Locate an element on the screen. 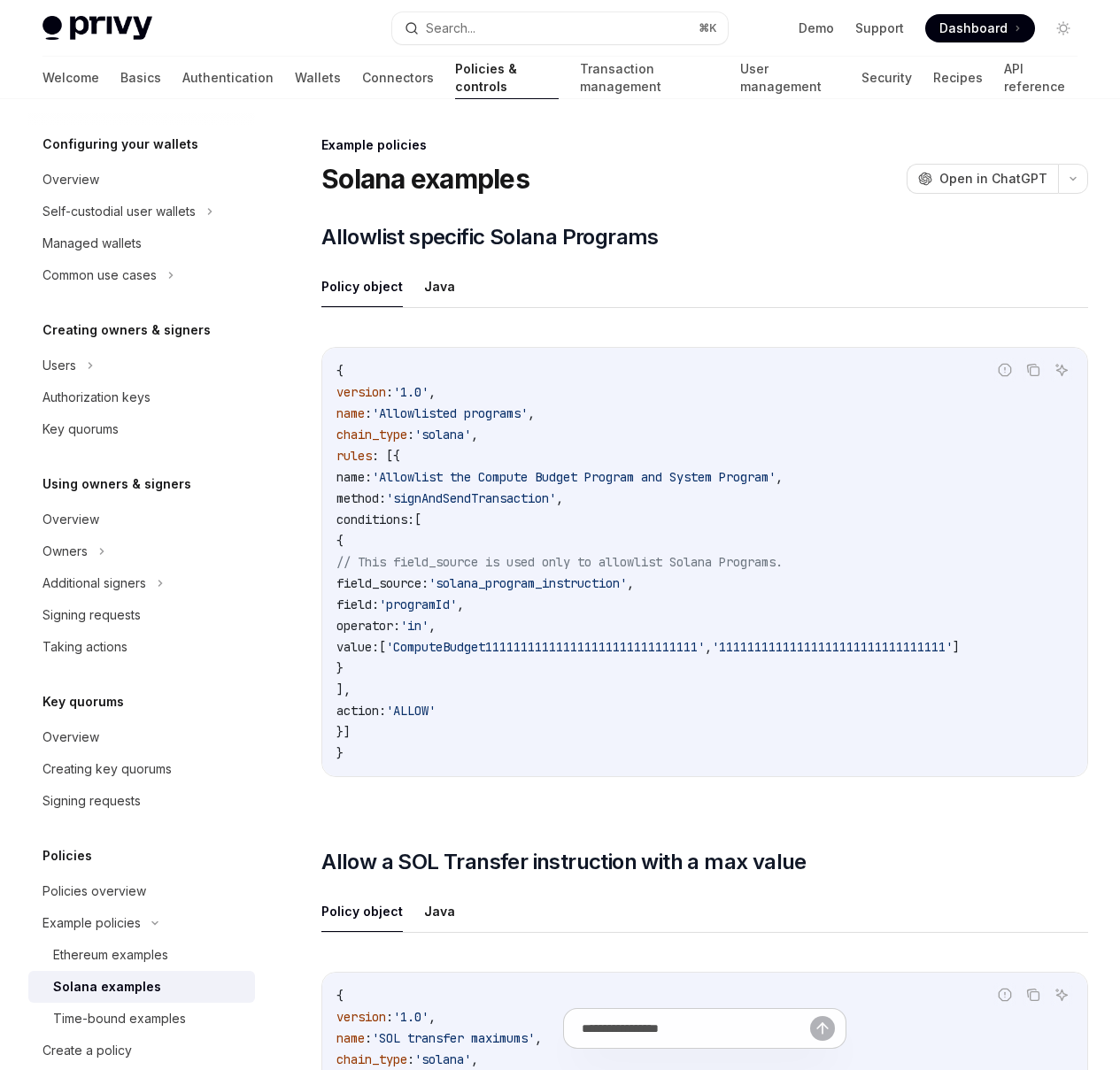 The image size is (1120, 1070). a: User management is located at coordinates (789, 78).